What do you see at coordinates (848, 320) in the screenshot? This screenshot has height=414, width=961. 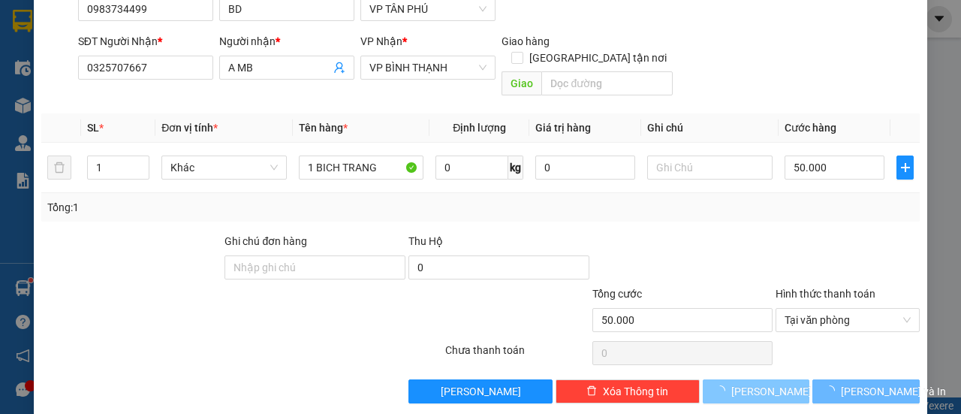 I see `span: Tại văn phòng` at bounding box center [848, 320].